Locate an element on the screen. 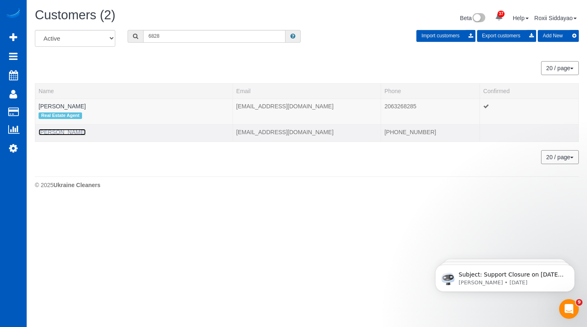 This screenshot has width=587, height=327. div: message notification from Ellie, 13w ago. Subject: Support Closure on July 4th, 2025 Hey Everyone... is located at coordinates (82, 31).